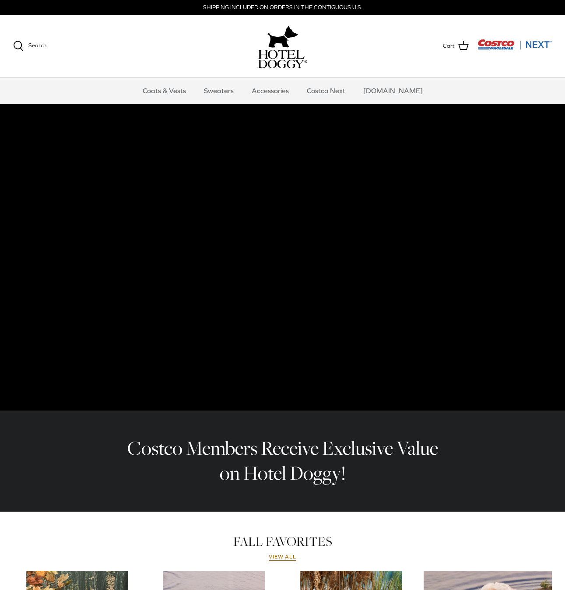  What do you see at coordinates (270, 91) in the screenshot?
I see `a: Accessories` at bounding box center [270, 91].